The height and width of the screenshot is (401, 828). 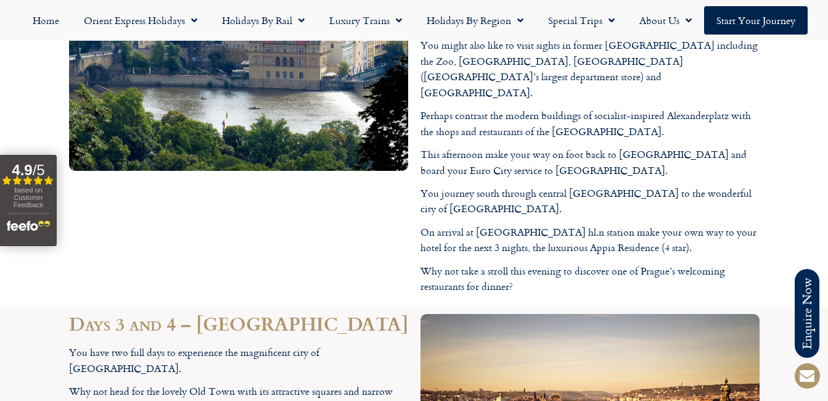 I want to click on a: Orient Express Holidays, so click(x=141, y=20).